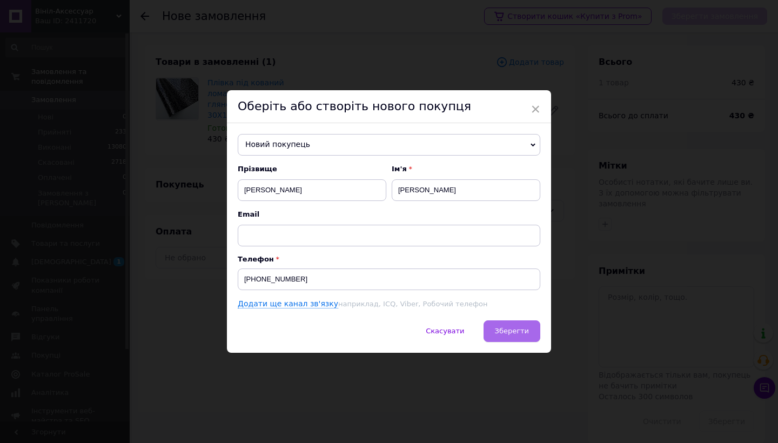 This screenshot has height=443, width=778. Describe the element at coordinates (288, 304) in the screenshot. I see `a: Додати ще канал зв'язку` at that location.